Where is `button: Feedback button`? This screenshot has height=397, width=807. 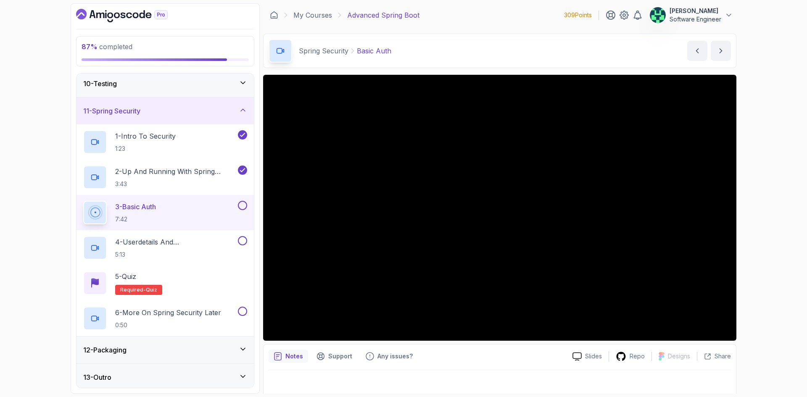
button: Feedback button is located at coordinates (389, 357).